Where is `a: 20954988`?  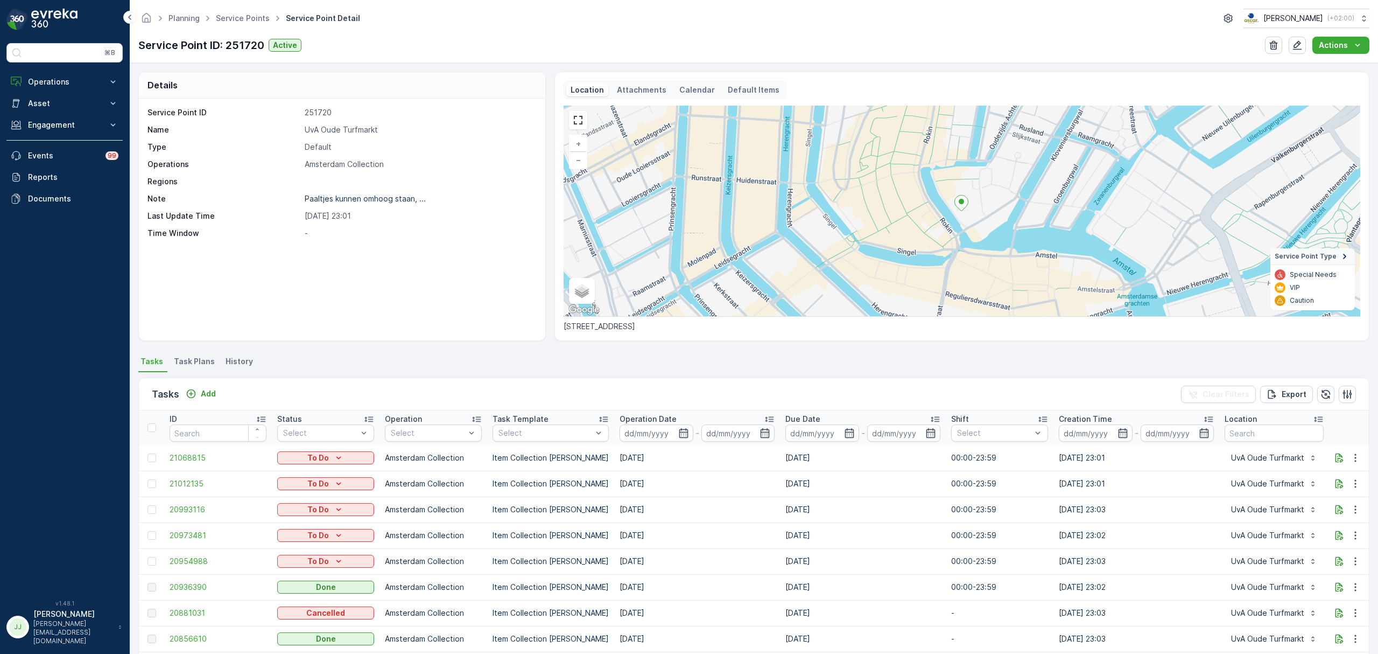
a: 20954988 is located at coordinates (218, 561).